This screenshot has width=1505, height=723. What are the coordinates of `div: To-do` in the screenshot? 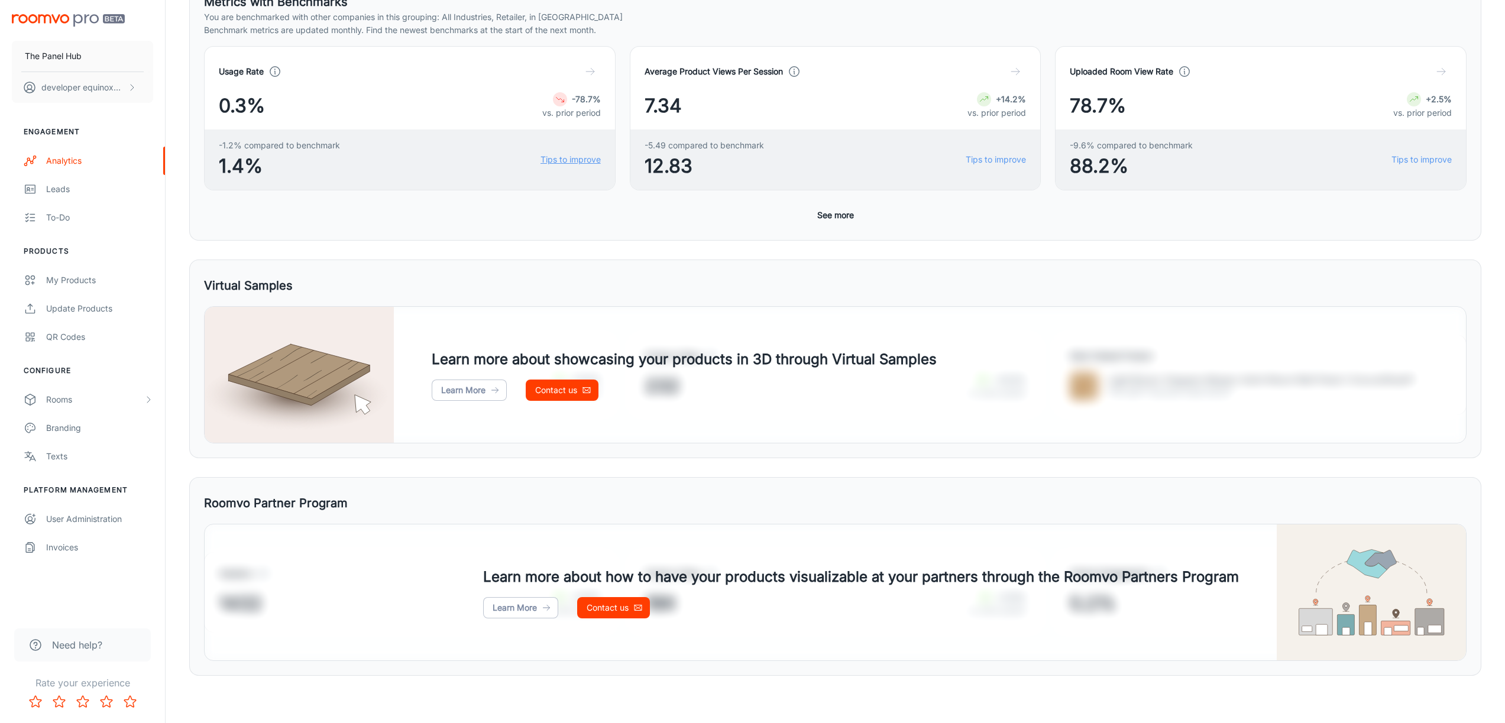 It's located at (99, 218).